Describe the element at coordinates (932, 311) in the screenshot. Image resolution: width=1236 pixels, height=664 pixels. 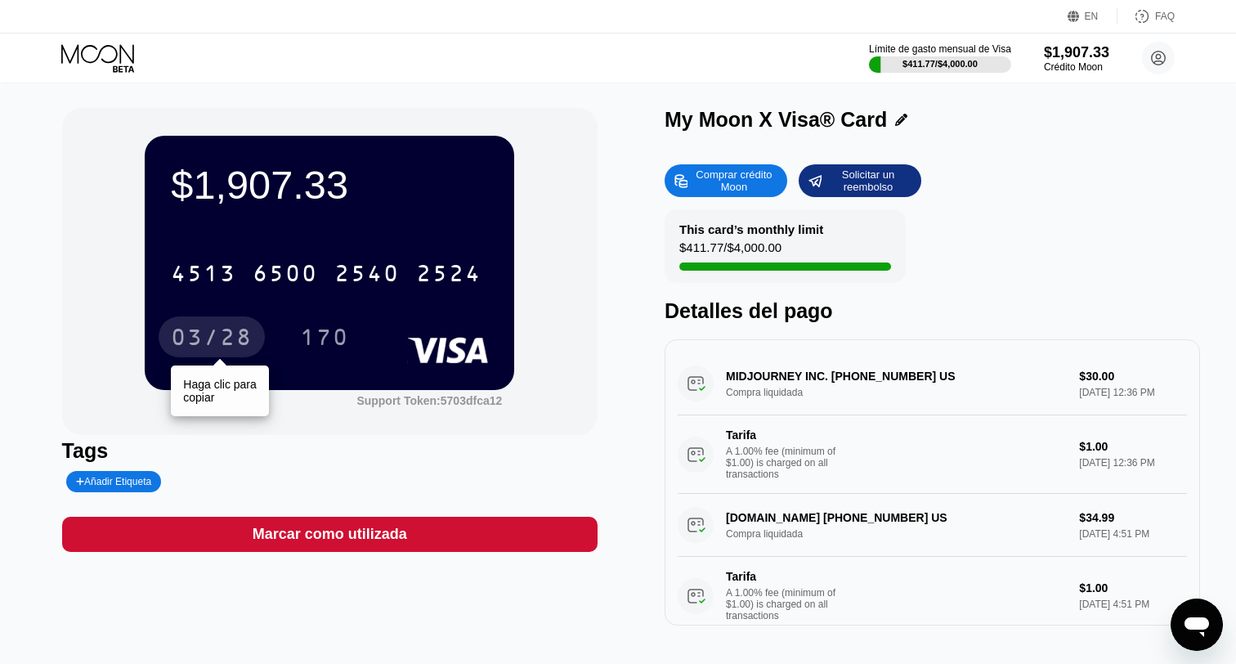
I see `div: Detalles del pago` at that location.